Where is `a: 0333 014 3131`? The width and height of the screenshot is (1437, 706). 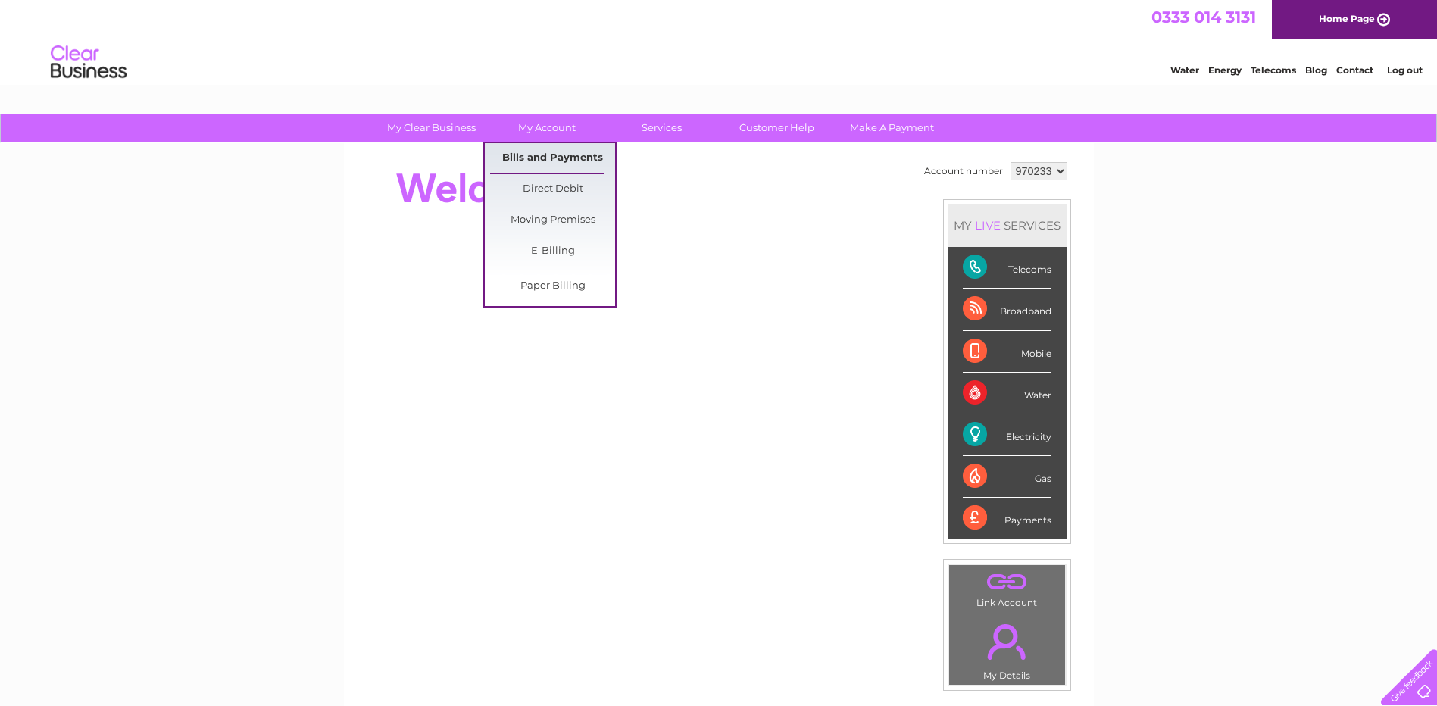
a: 0333 014 3131 is located at coordinates (1203, 17).